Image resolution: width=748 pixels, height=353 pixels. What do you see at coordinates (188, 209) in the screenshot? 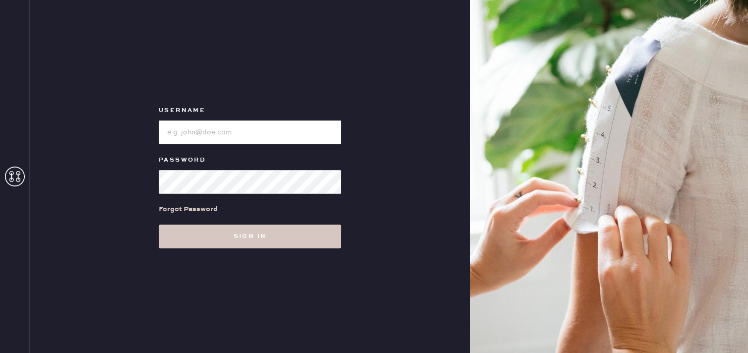
I see `a: Forgot Password` at bounding box center [188, 209].